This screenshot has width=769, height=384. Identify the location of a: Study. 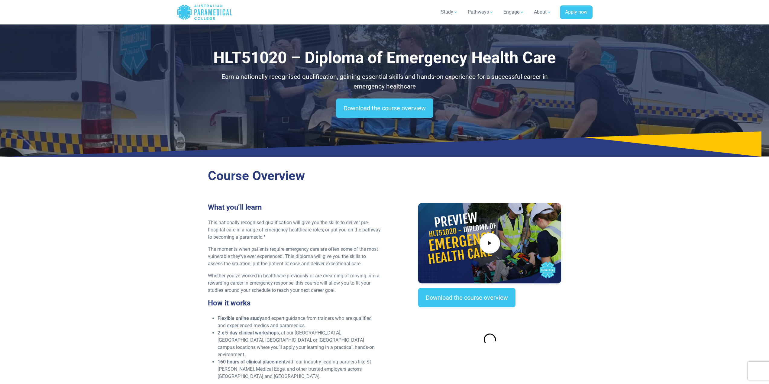
(449, 12).